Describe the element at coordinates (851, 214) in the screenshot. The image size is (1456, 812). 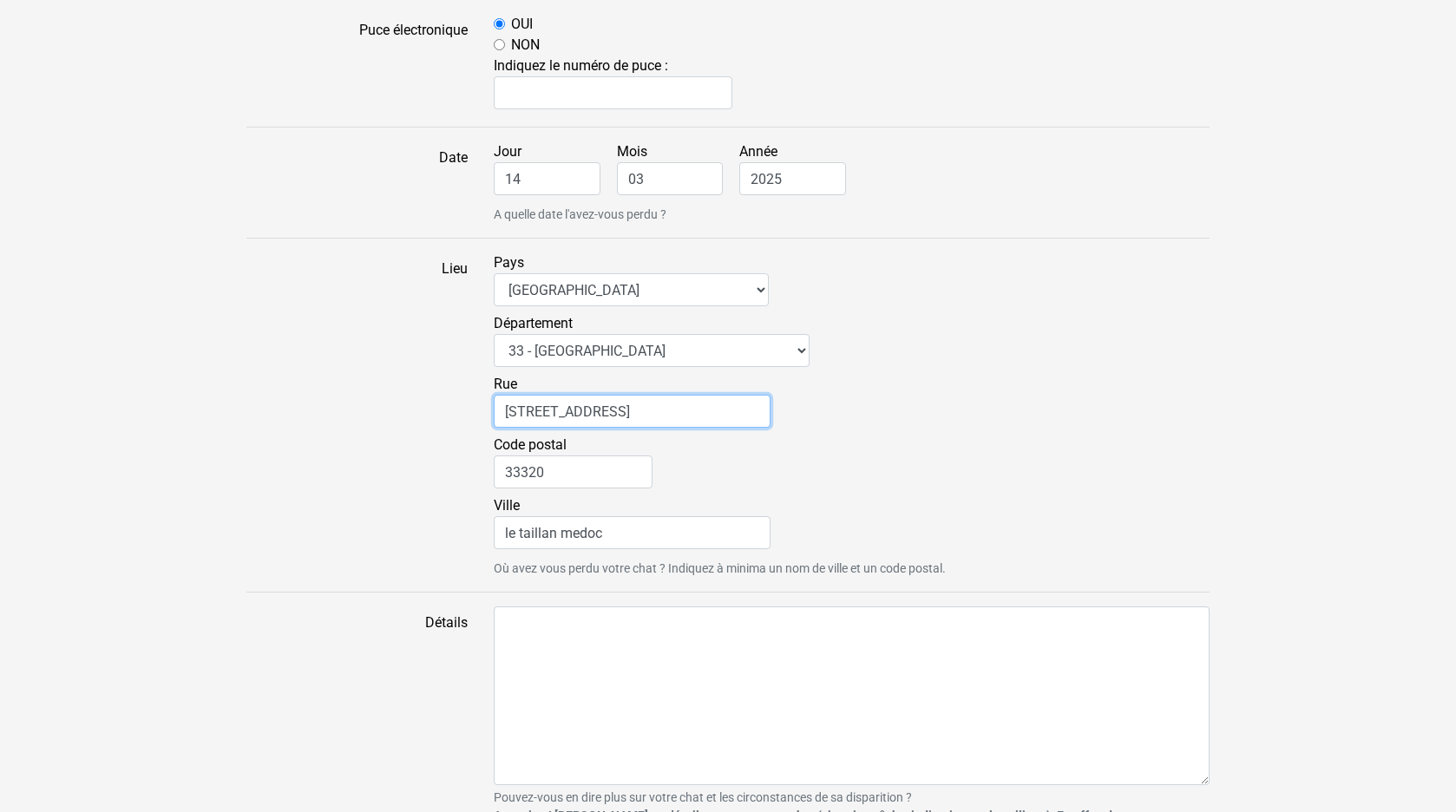
I see `small: A quelle date l'avez-vous perdu ?` at that location.